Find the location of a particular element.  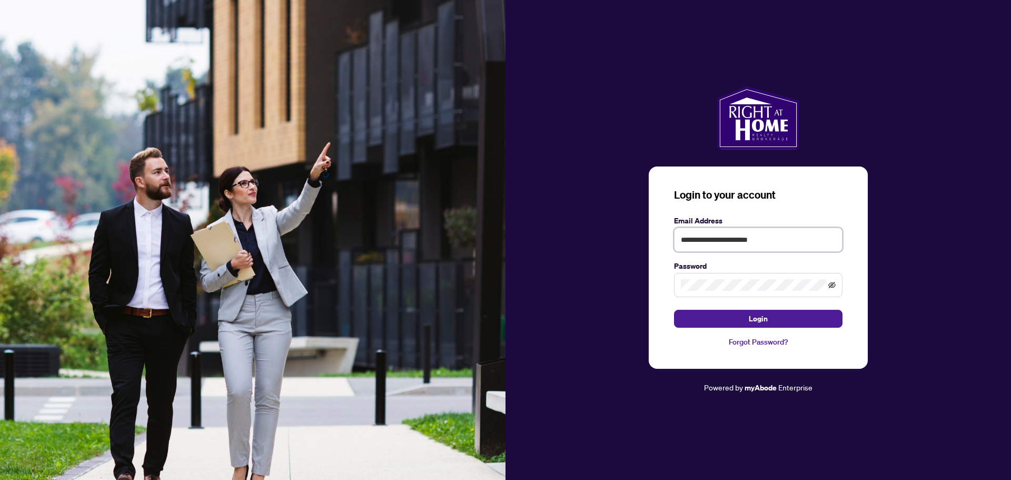

a: Forgot Password? is located at coordinates (758, 342).